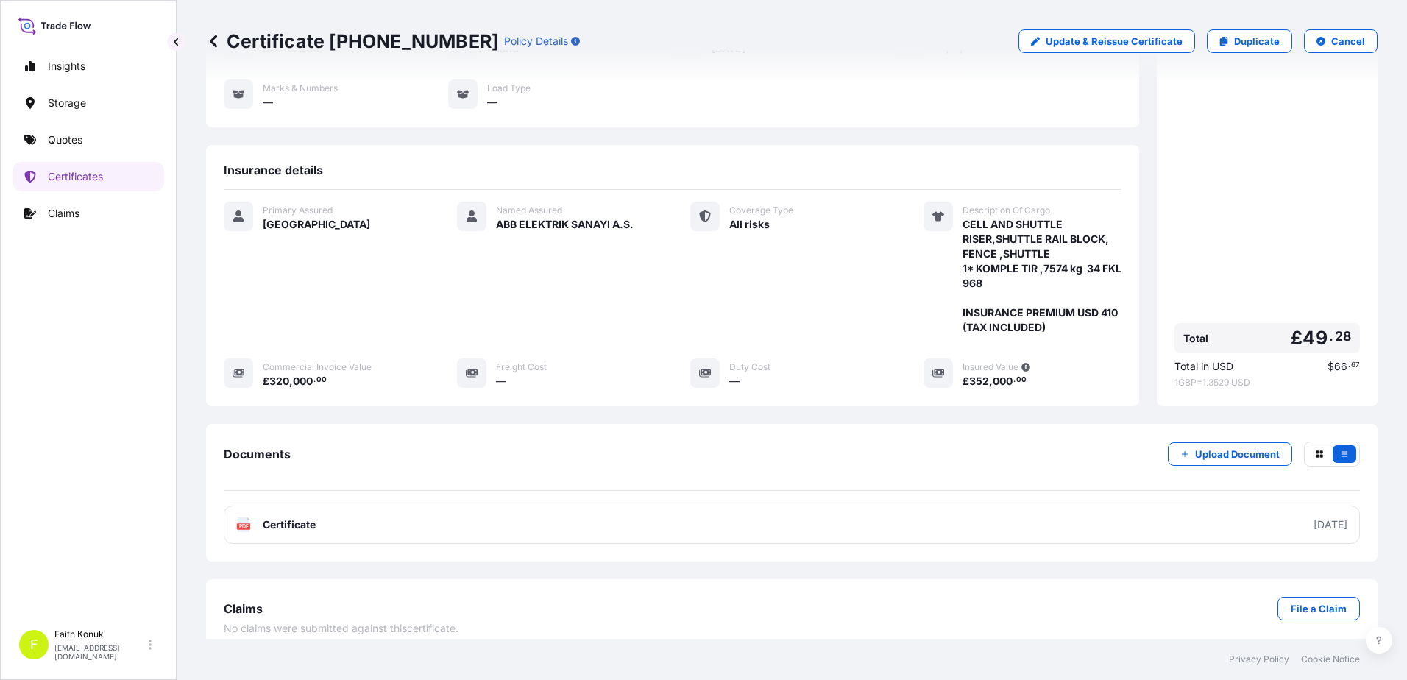 This screenshot has width=1407, height=680. What do you see at coordinates (341, 628) in the screenshot?
I see `span: No claims were submitted against this certificate .` at bounding box center [341, 628].